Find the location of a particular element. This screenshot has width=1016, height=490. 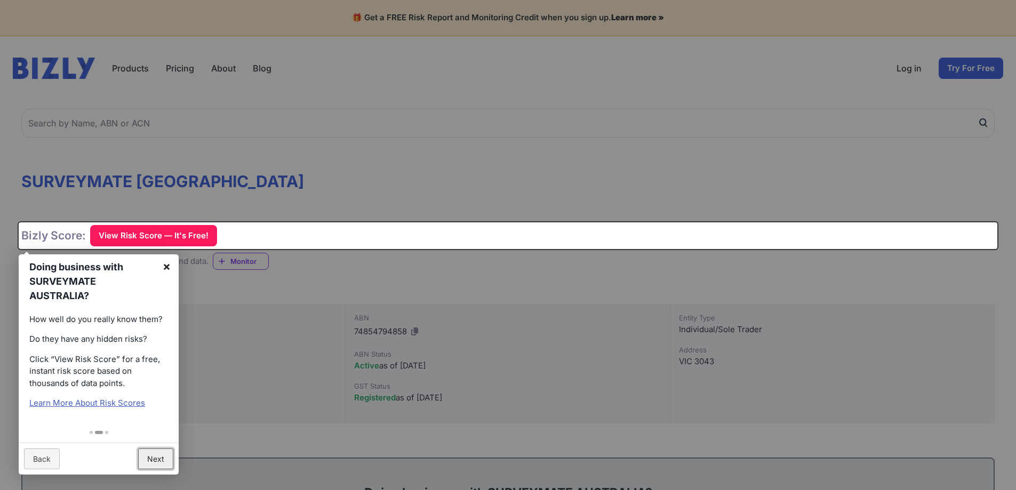

p: How well do you really know them? is located at coordinates (99, 320).